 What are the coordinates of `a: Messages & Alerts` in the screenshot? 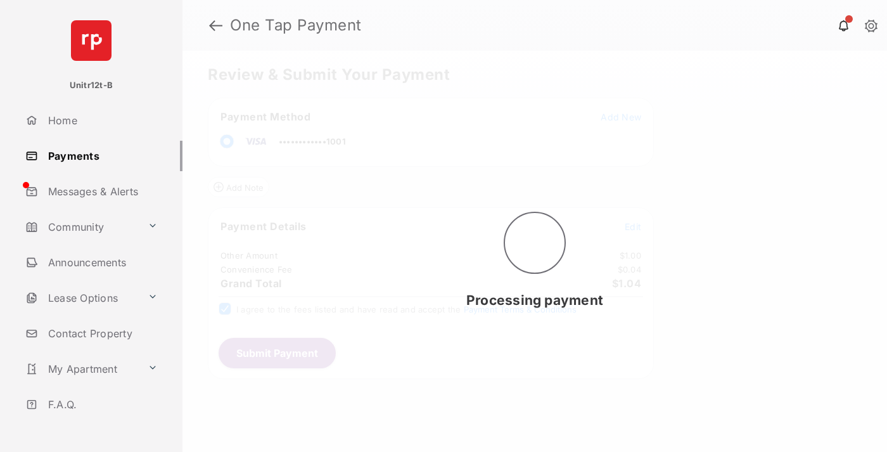 It's located at (101, 191).